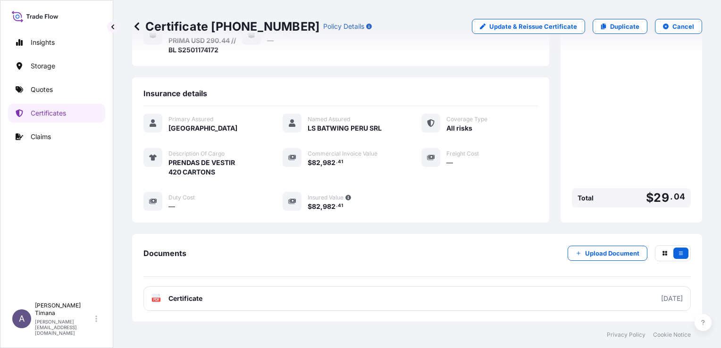 Image resolution: width=721 pixels, height=348 pixels. What do you see at coordinates (607, 253) in the screenshot?
I see `button: Upload Document` at bounding box center [607, 253].